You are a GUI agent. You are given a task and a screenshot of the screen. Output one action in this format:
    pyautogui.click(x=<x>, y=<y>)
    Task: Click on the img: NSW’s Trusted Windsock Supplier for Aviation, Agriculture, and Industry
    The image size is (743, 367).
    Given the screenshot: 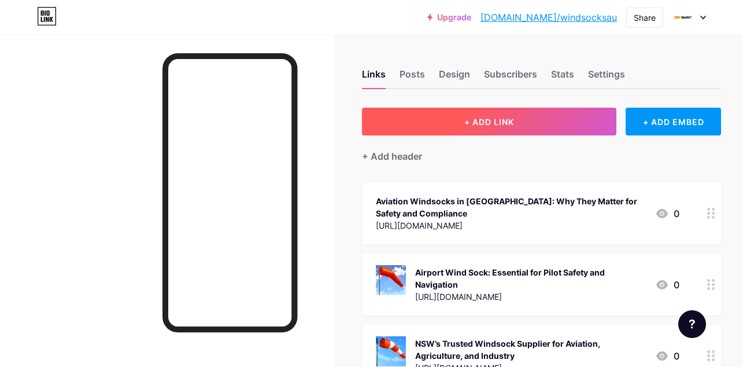 What is the action you would take?
    pyautogui.click(x=391, y=351)
    